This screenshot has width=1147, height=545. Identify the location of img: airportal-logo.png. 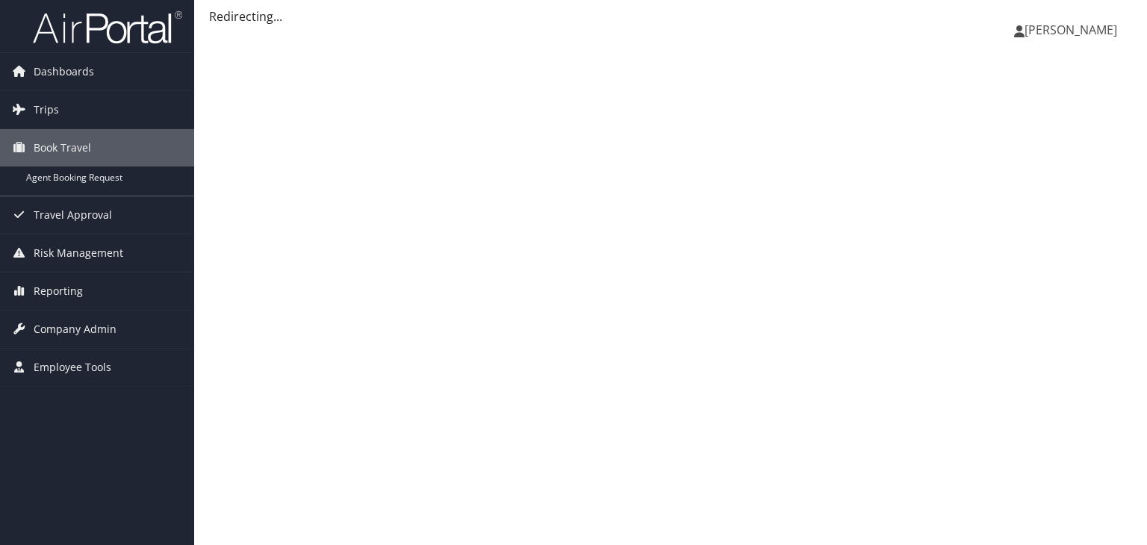
(108, 27).